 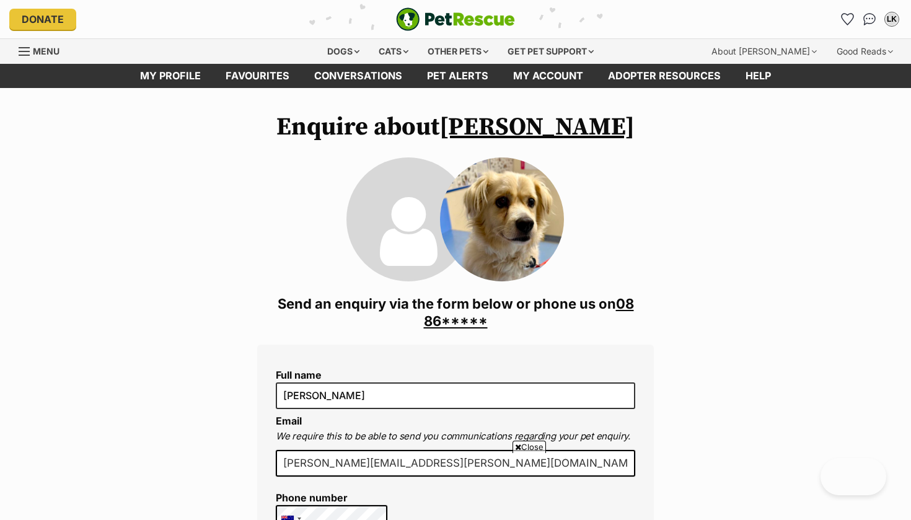 What do you see at coordinates (870, 19) in the screenshot?
I see `a: Conversations` at bounding box center [870, 19].